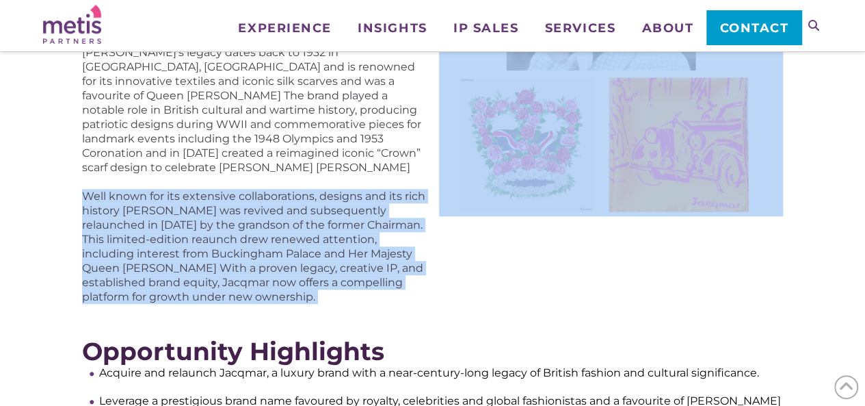  Describe the element at coordinates (754, 27) in the screenshot. I see `a: Contact` at that location.